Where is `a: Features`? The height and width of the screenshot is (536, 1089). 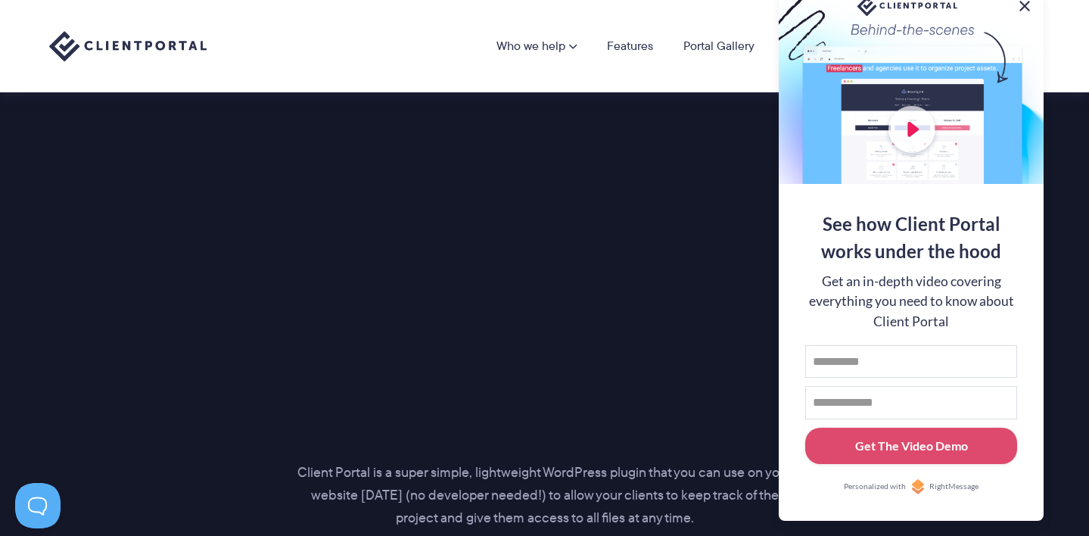
a: Features is located at coordinates (630, 46).